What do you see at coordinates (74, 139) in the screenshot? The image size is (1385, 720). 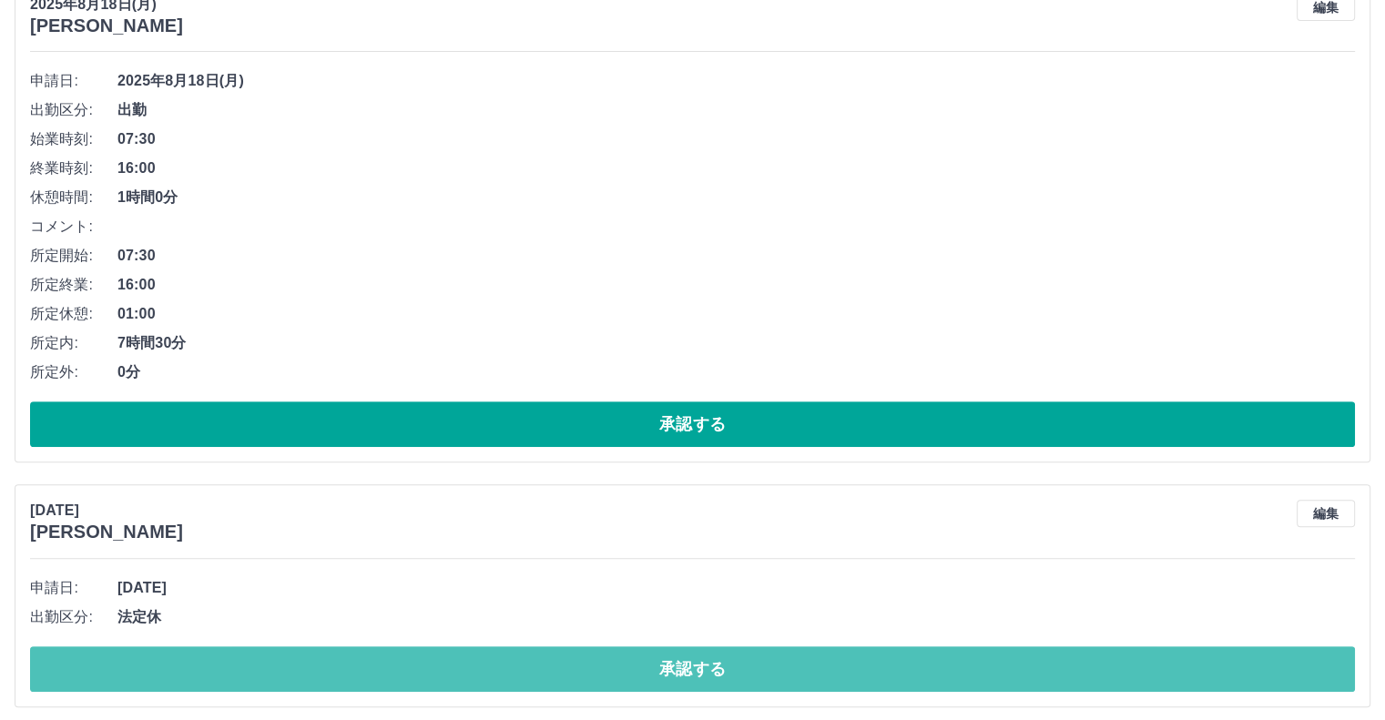 I see `span: 始業時刻:` at bounding box center [74, 139].